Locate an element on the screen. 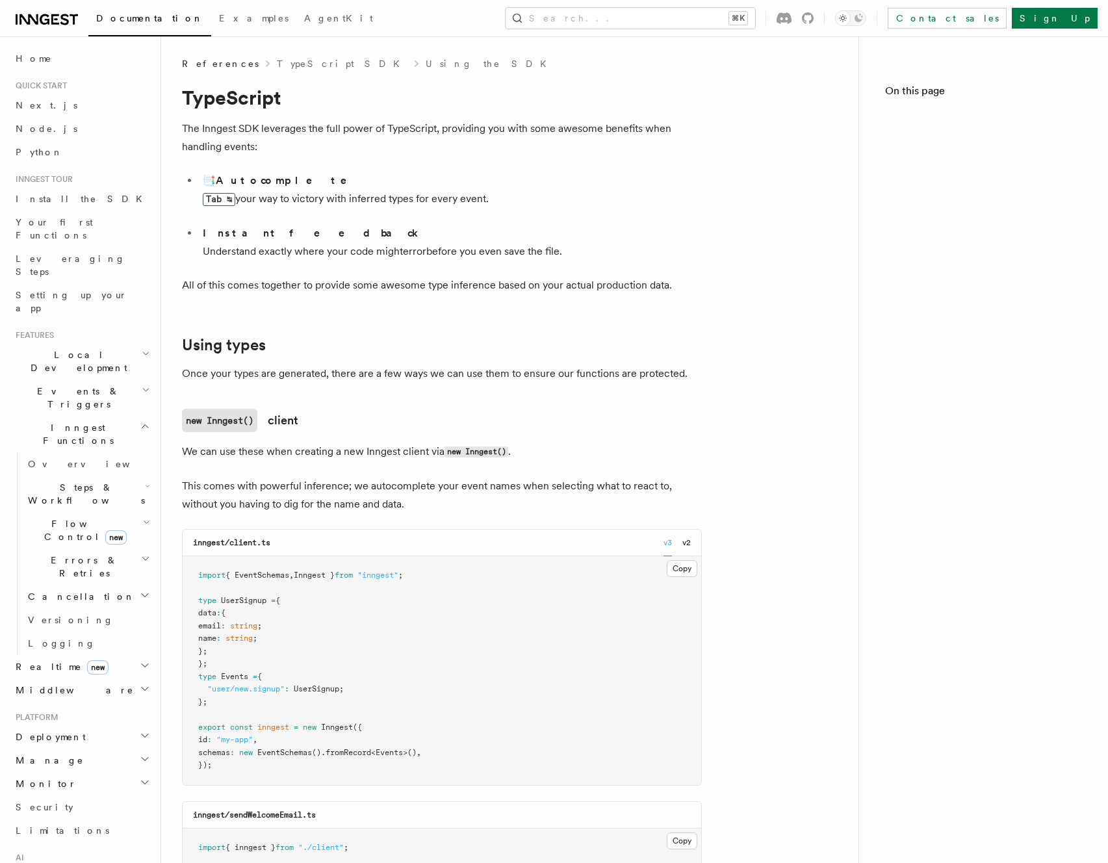 Image resolution: width=1108 pixels, height=863 pixels. strong: Autocomplete is located at coordinates (291, 180).